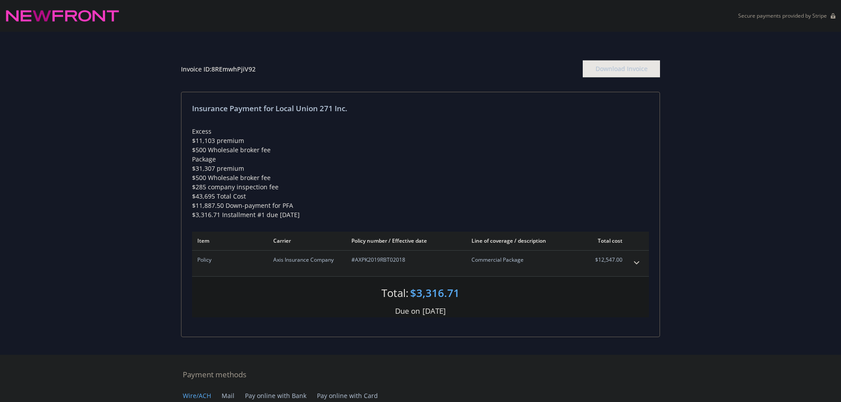 This screenshot has width=841, height=402. Describe the element at coordinates (420, 264) in the screenshot. I see `div: PolicyAxis Insurance Company#AXPK2019RBT02018Commercial Package$12,547.00expand content` at that location.